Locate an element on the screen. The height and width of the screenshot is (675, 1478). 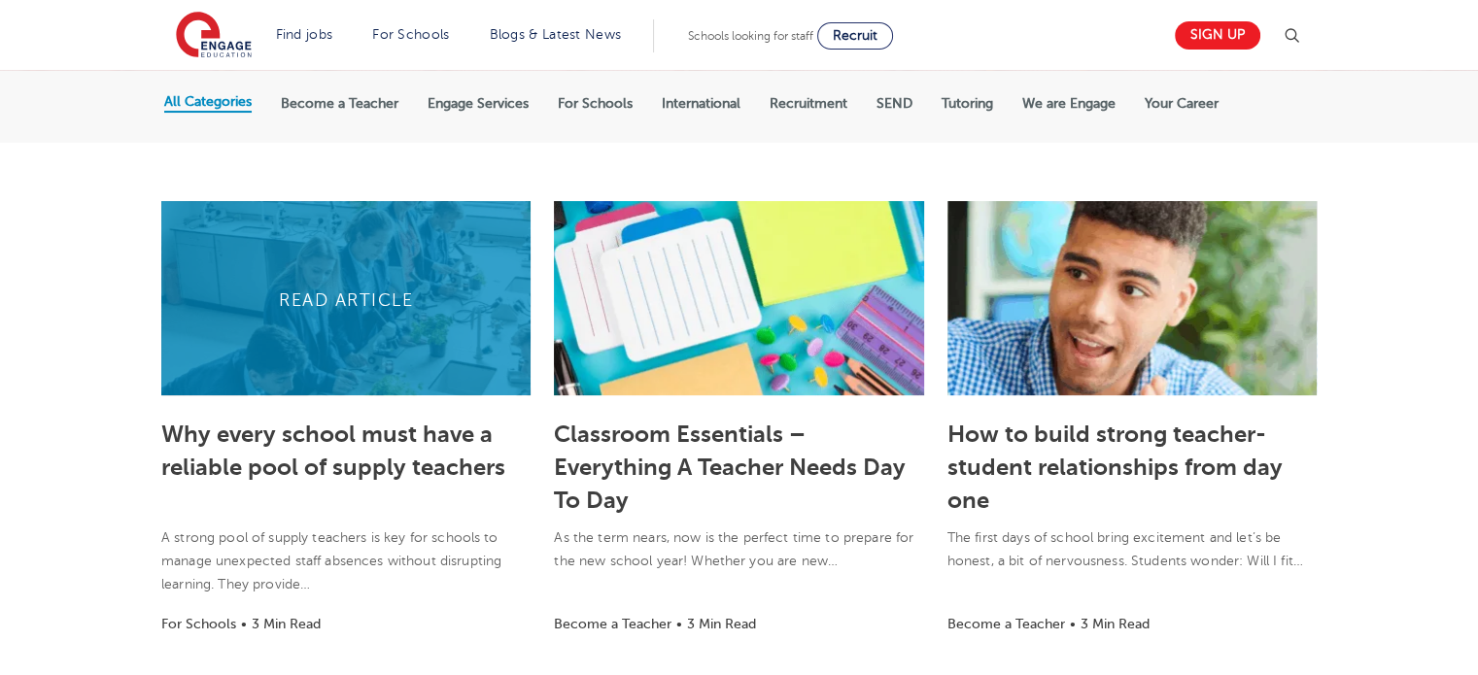
p: A strong pool of supply teachers is key for schools to manage unexpected staff absences without d... is located at coordinates (346, 562).